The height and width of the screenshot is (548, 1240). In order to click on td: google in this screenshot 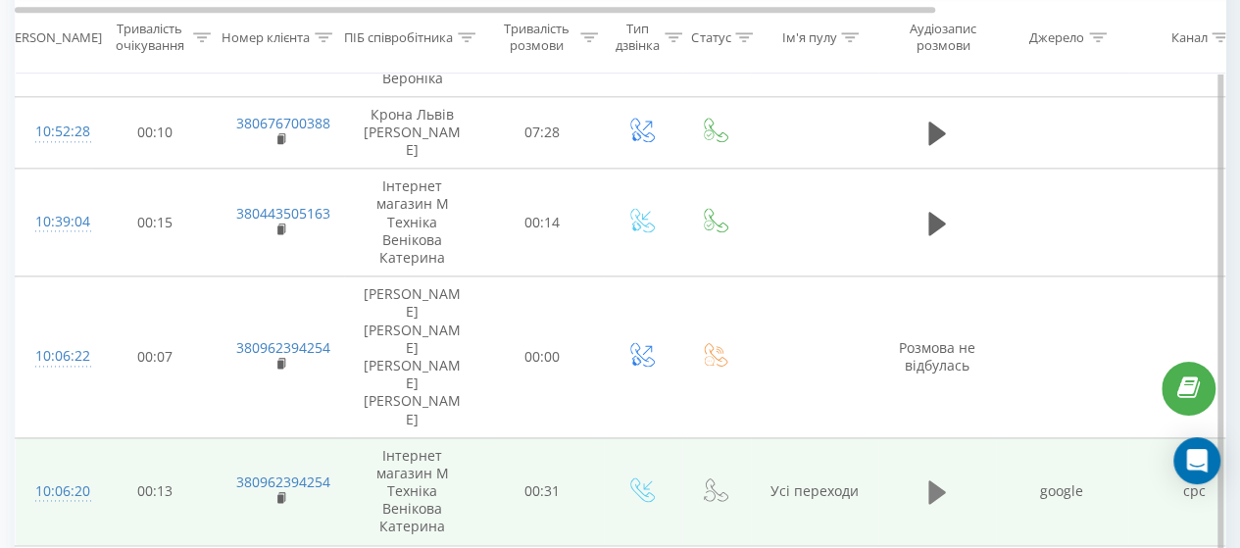, I will do `click(1062, 491)`.